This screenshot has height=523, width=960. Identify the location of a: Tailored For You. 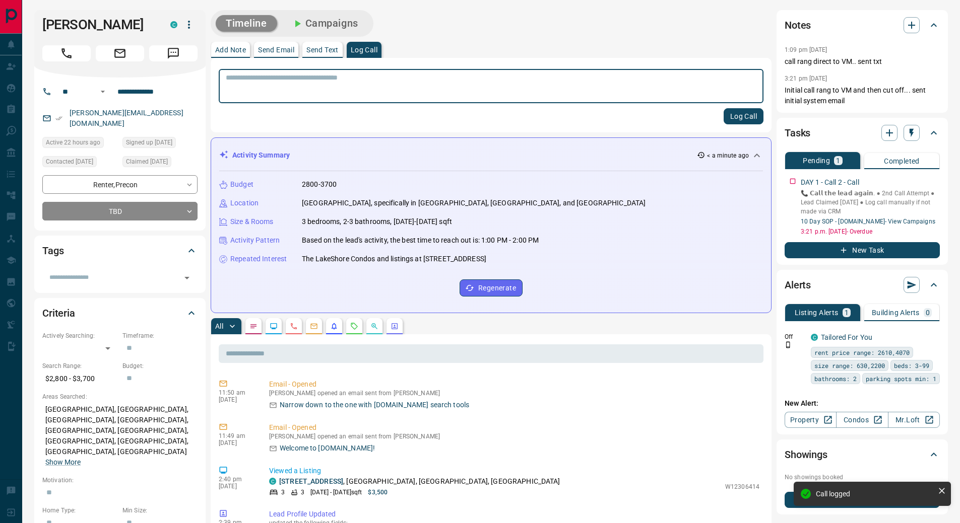
(846, 338).